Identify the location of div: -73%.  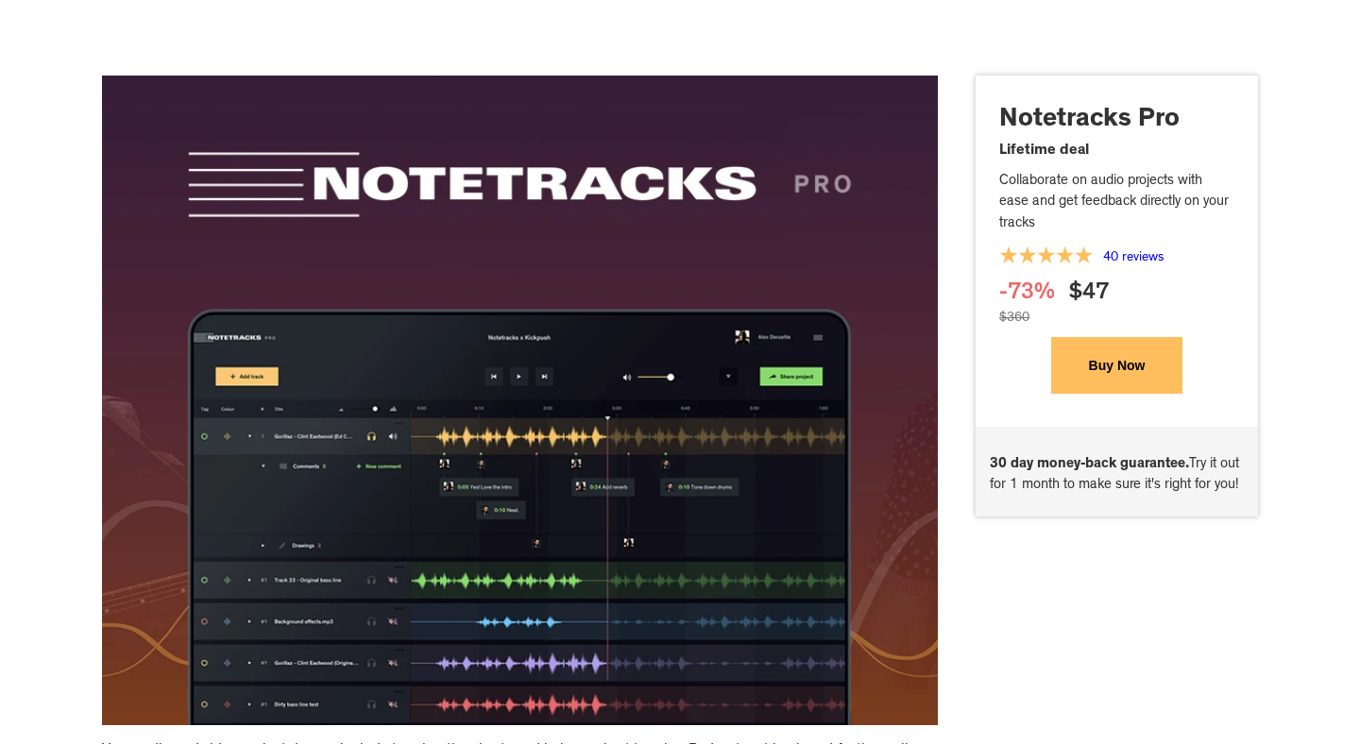
(1027, 295).